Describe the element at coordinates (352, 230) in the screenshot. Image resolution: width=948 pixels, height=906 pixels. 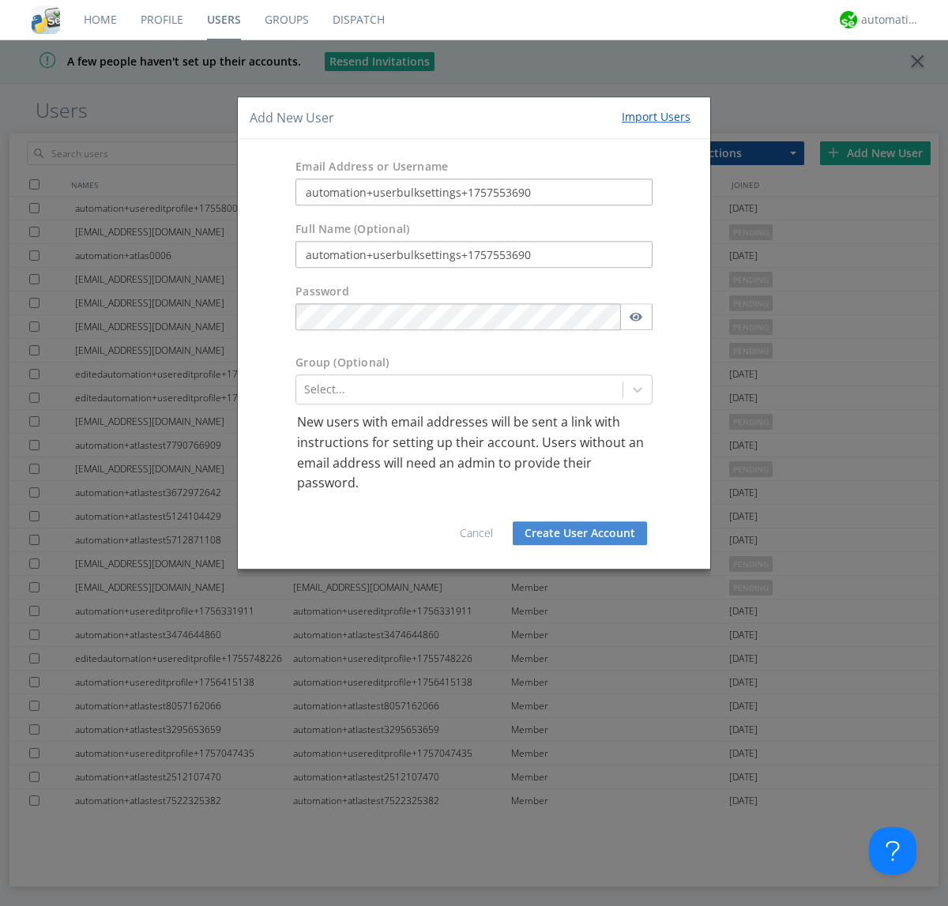
I see `label: Full Name (Optional)` at that location.